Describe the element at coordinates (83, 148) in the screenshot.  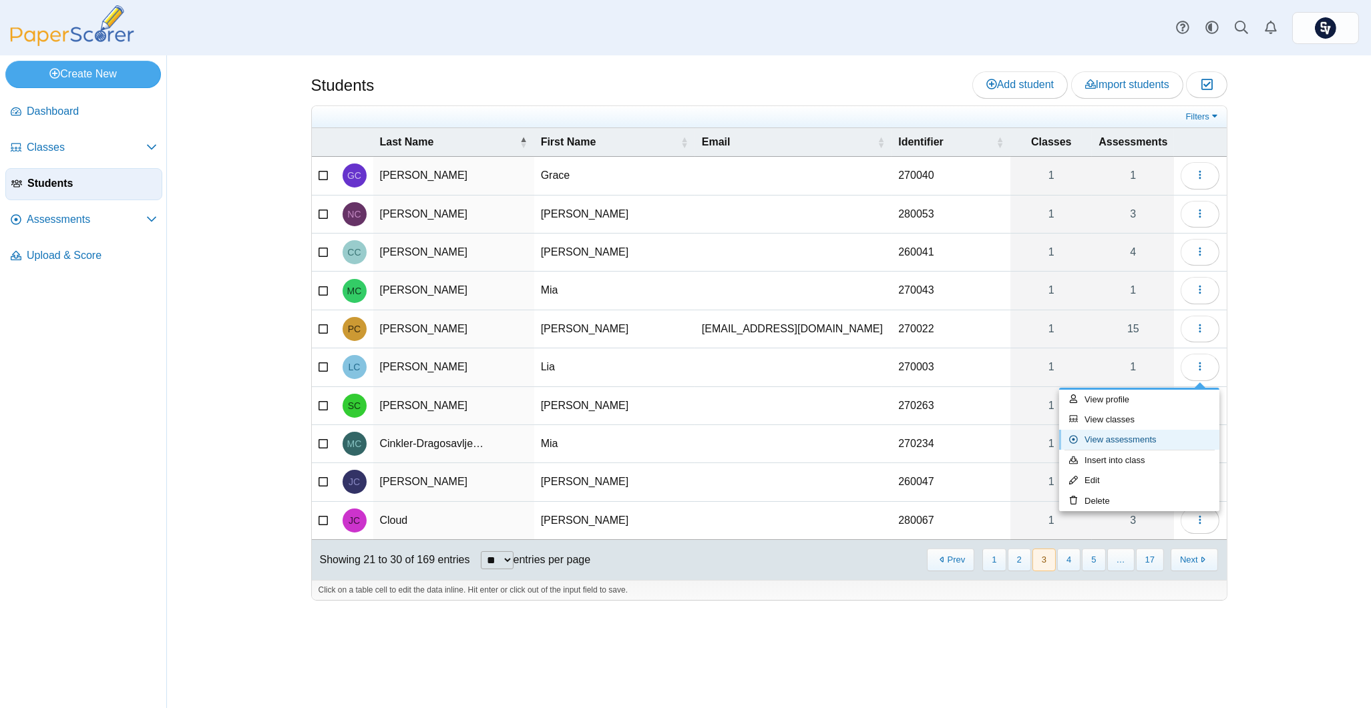
I see `a: Classes` at that location.